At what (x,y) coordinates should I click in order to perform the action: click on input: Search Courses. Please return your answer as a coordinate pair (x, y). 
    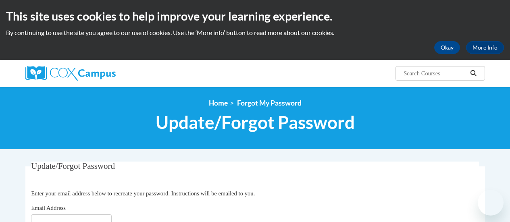
    Looking at the image, I should click on (435, 73).